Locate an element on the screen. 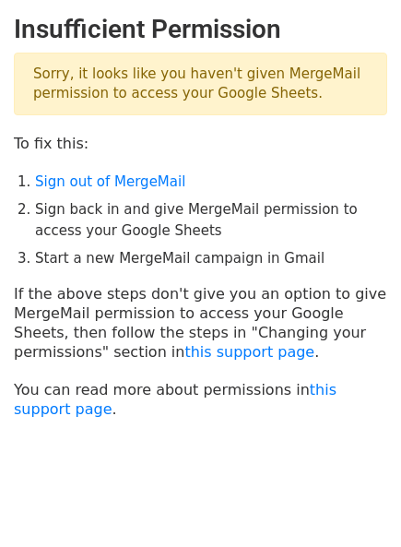 The height and width of the screenshot is (547, 401). a: Sign out of MergeMail is located at coordinates (110, 182).